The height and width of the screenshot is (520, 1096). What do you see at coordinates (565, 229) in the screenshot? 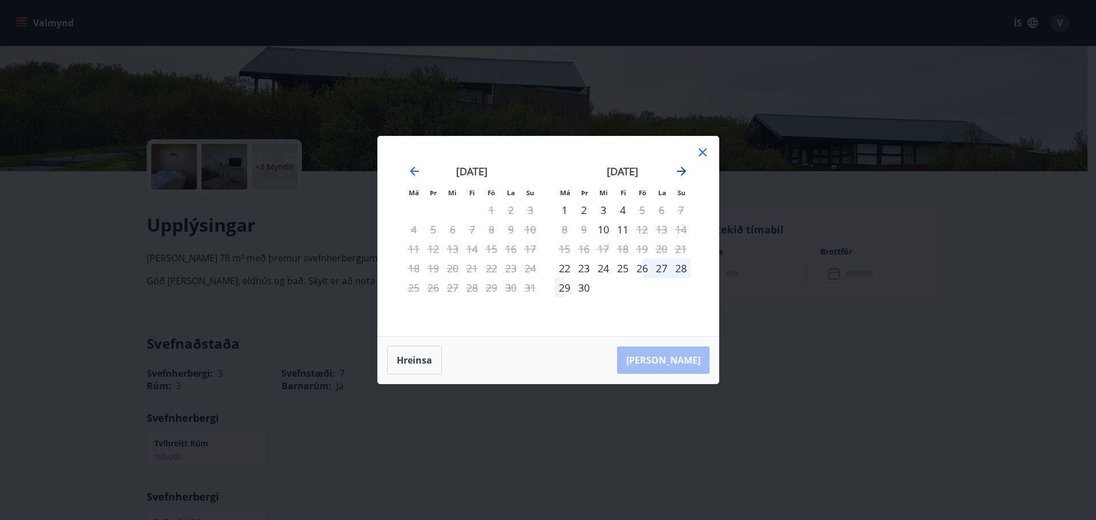
I see `td: Not available. mánudagur, 8. september 2025` at bounding box center [565, 229].